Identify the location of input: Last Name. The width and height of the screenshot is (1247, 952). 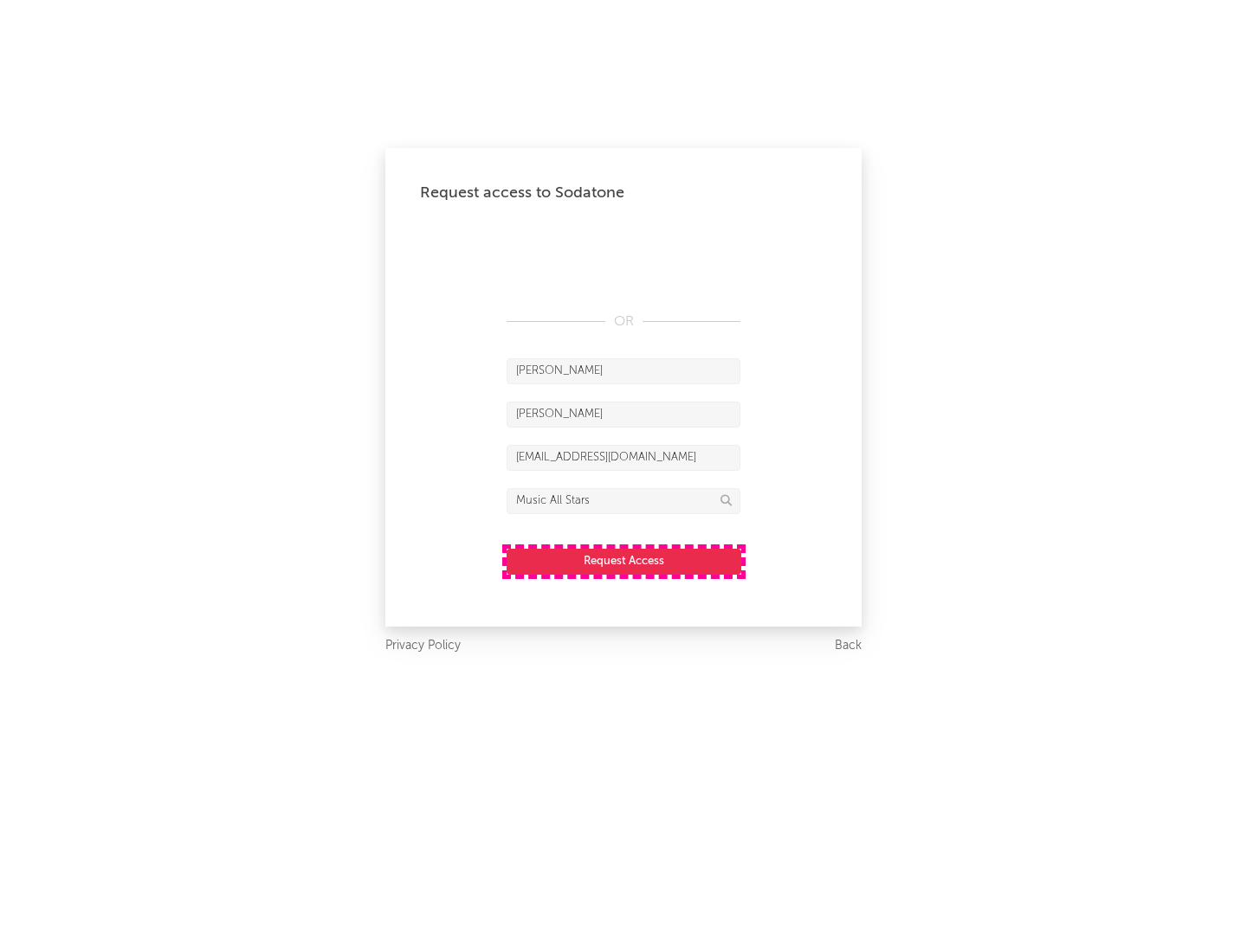
(623, 415).